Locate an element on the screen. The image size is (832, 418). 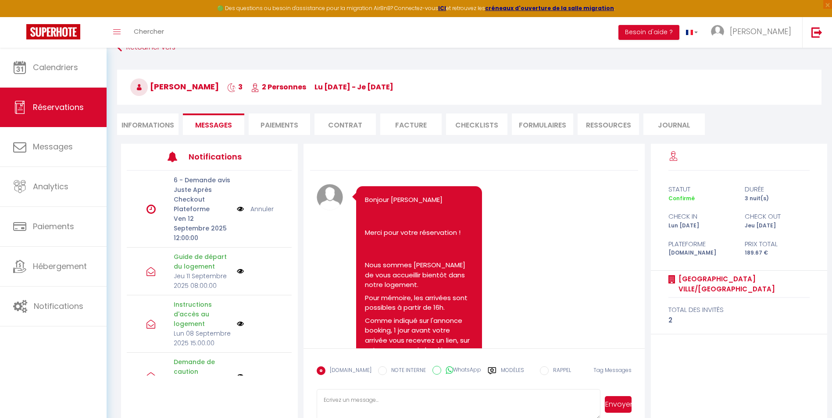
span: Réservations is located at coordinates (58, 107).